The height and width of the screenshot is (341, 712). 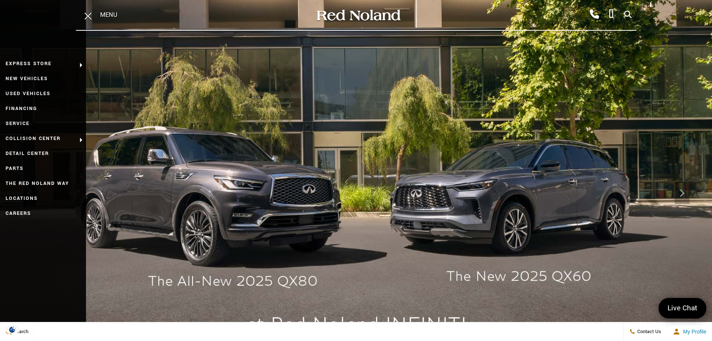 What do you see at coordinates (12, 329) in the screenshot?
I see `img: Opt-Out Icon` at bounding box center [12, 329].